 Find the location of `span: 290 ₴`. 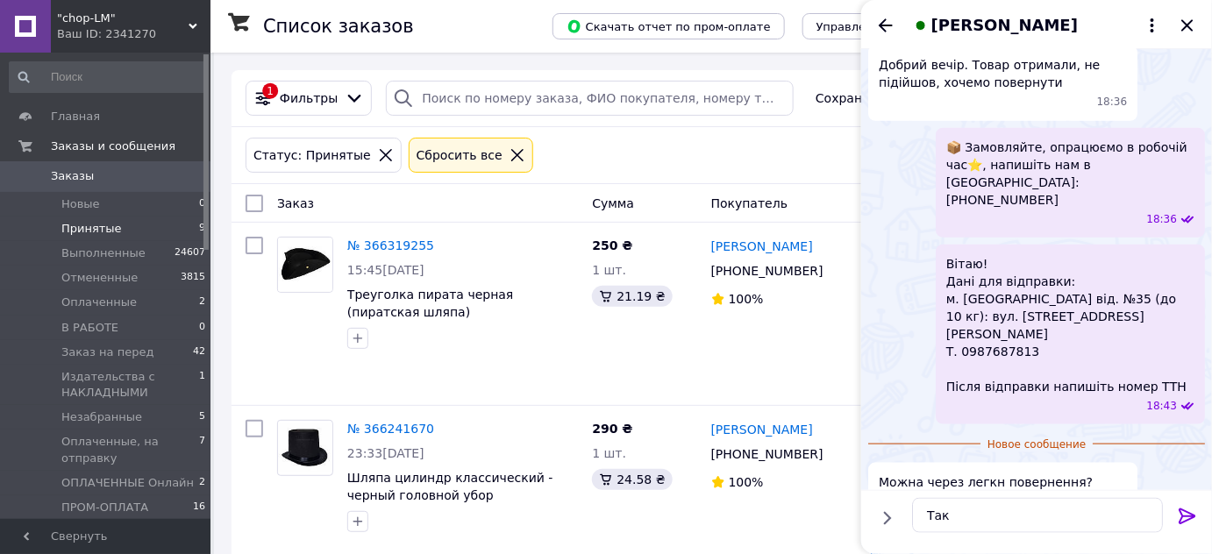

span: 290 ₴ is located at coordinates (612, 429).